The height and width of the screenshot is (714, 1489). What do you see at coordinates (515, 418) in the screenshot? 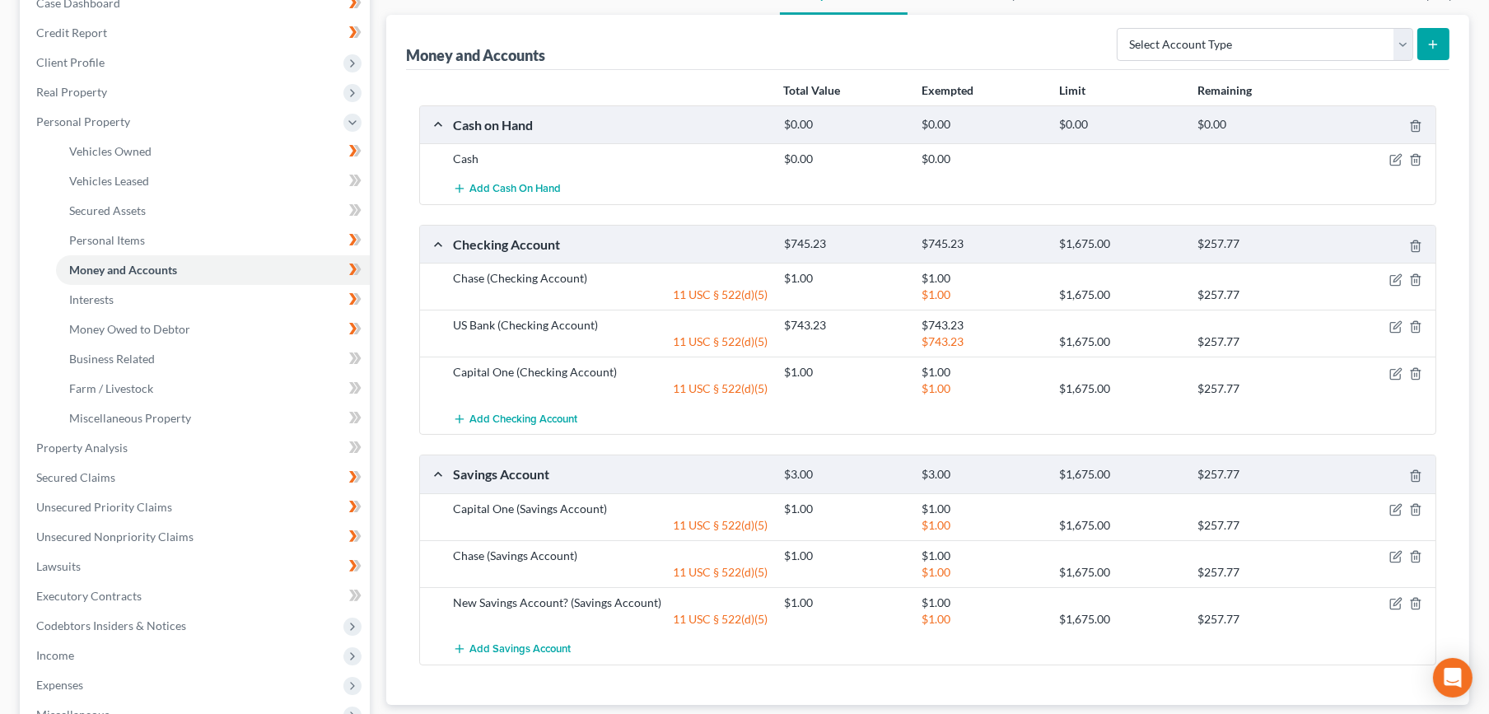
I see `button: Add Checking Account` at bounding box center [515, 418].